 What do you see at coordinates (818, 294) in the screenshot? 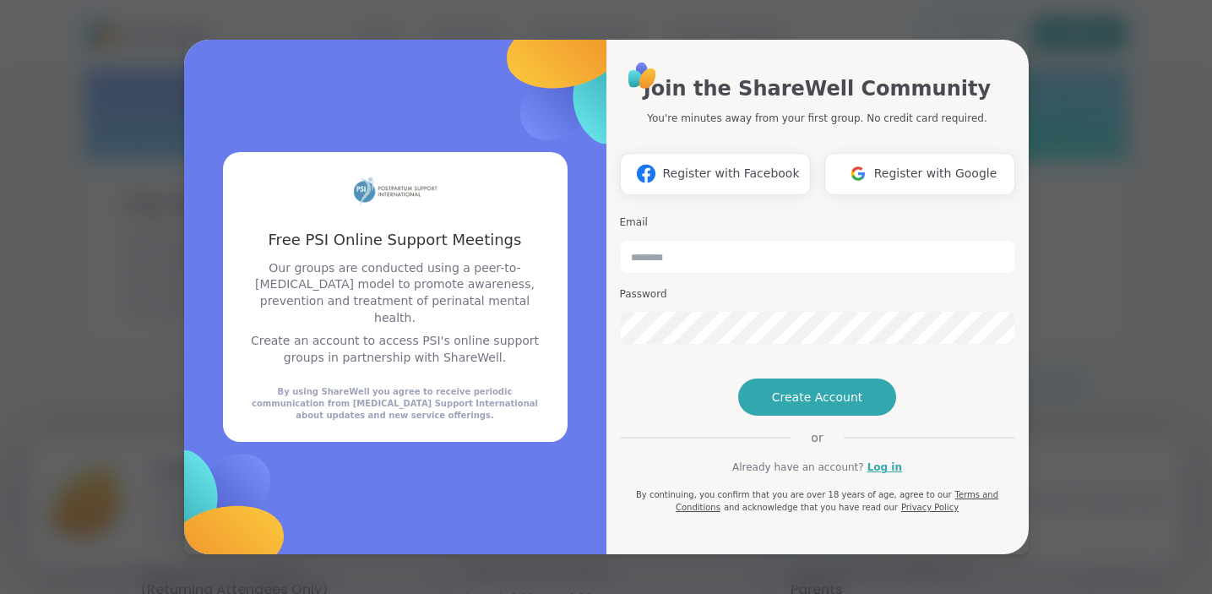
I see `h3: Password` at bounding box center [818, 294].